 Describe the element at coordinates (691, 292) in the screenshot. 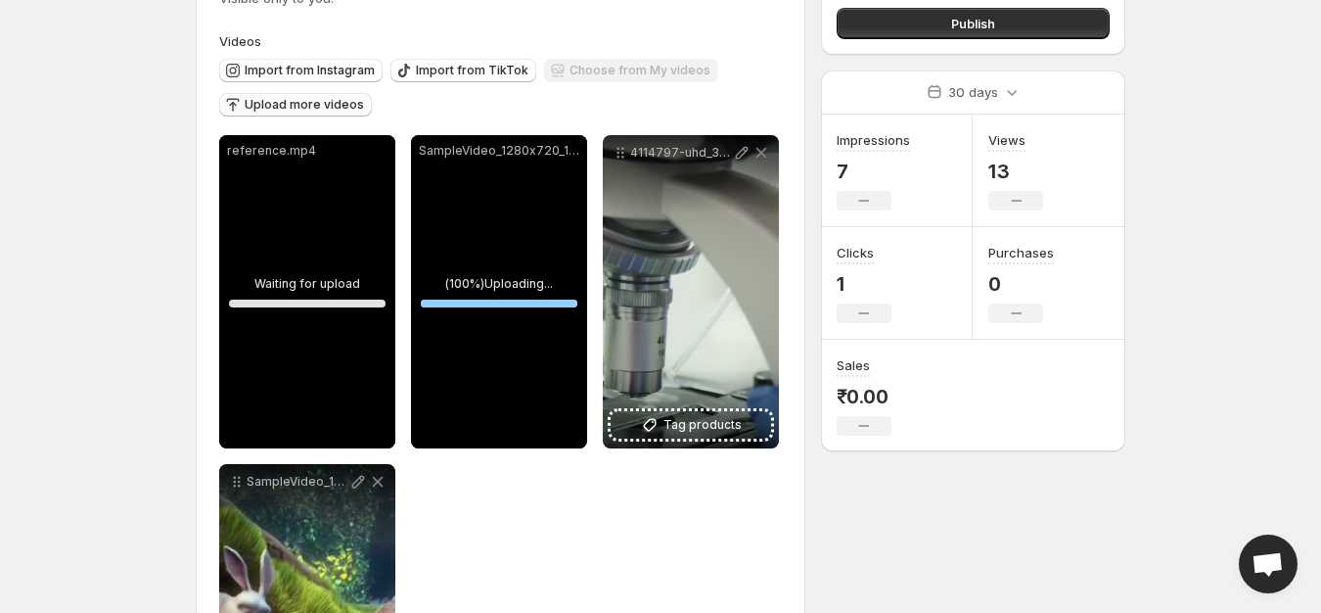

I see `div: 4114797-uhd_3840_2160_25fpsTag products` at that location.